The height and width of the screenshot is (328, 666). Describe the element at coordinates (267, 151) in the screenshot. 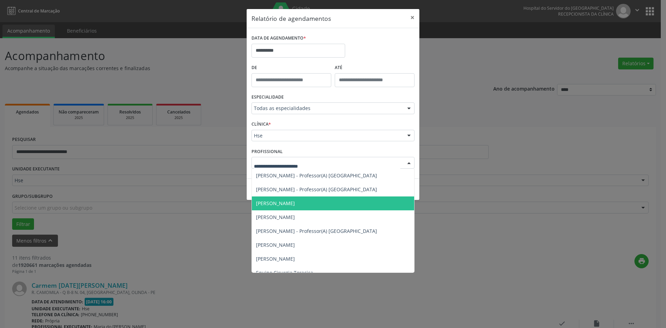

I see `label: PROFISSIONAL` at that location.